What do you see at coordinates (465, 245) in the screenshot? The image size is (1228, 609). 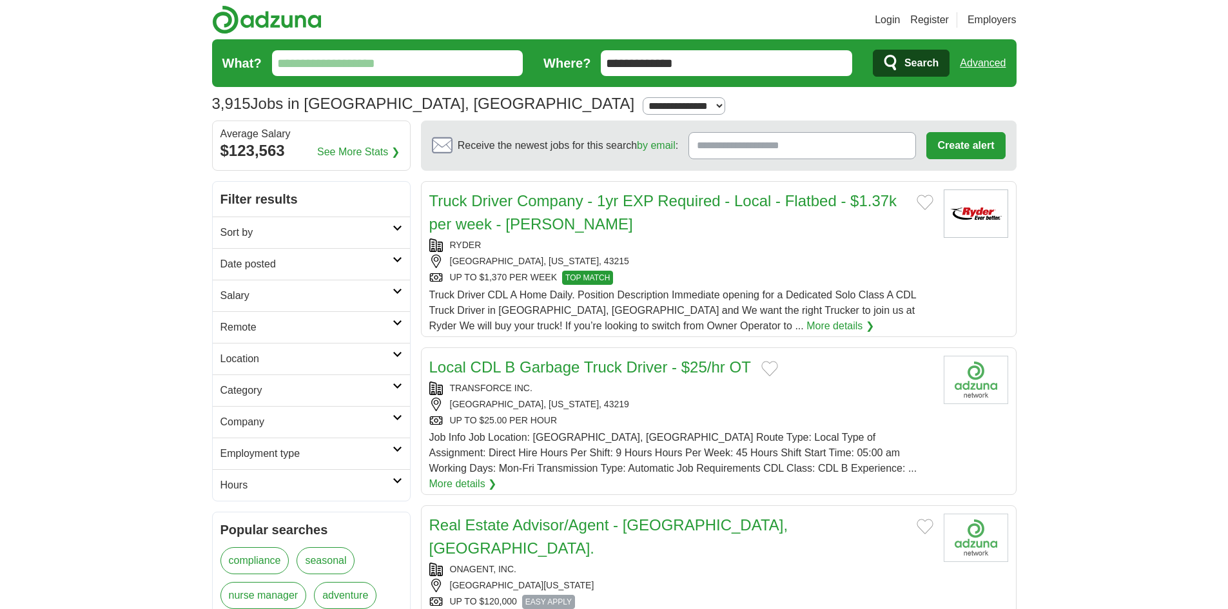 I see `a: RYDER` at bounding box center [465, 245].